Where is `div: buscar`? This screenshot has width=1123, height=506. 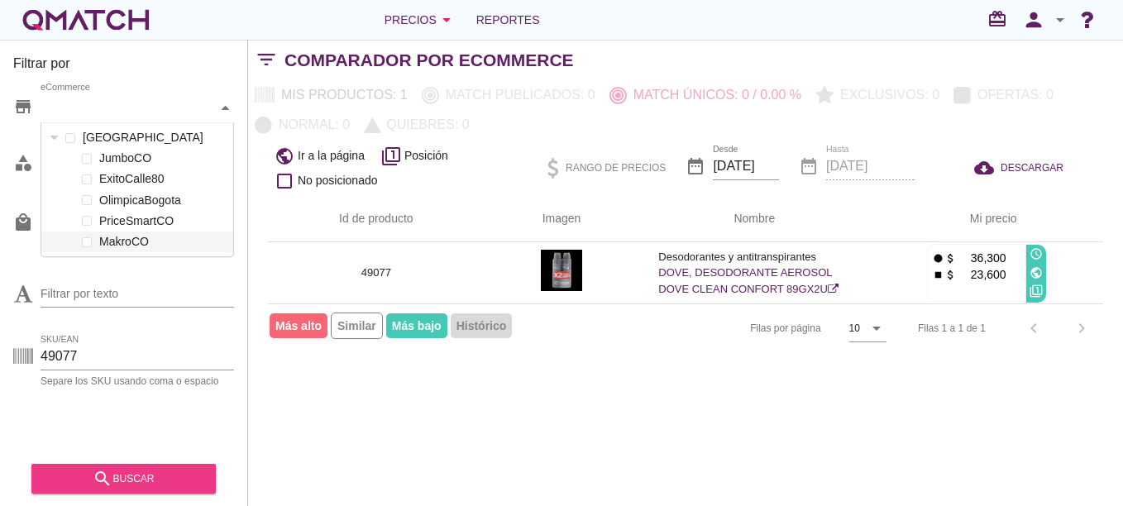 div: buscar is located at coordinates (123, 479).